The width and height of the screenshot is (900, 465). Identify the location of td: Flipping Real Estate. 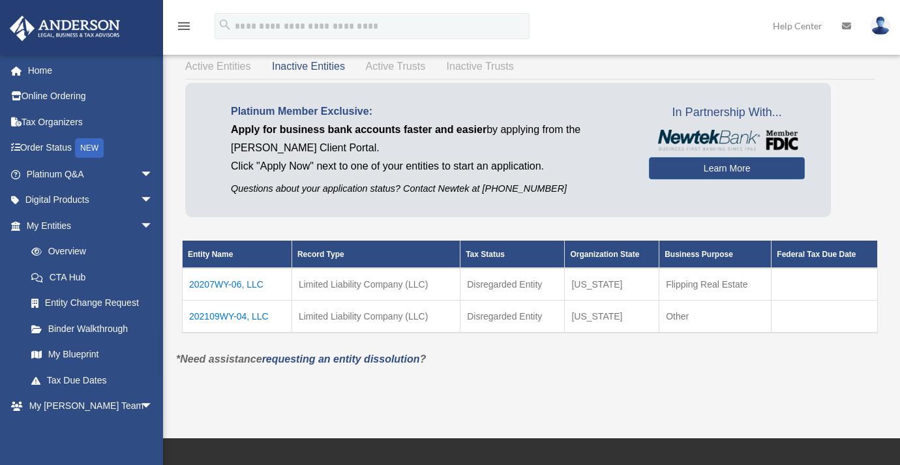
(715, 284).